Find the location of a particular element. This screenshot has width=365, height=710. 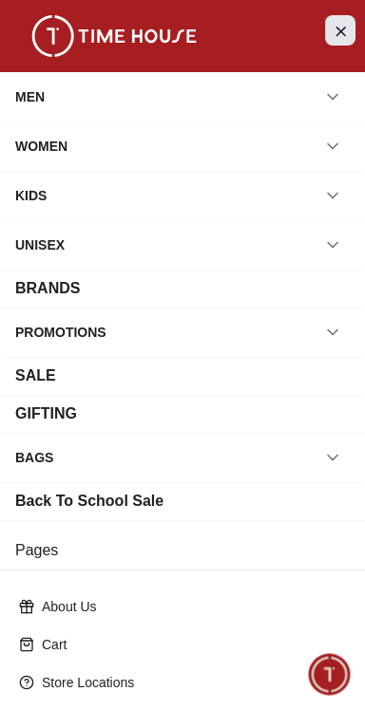

button: Close Menu is located at coordinates (340, 30).